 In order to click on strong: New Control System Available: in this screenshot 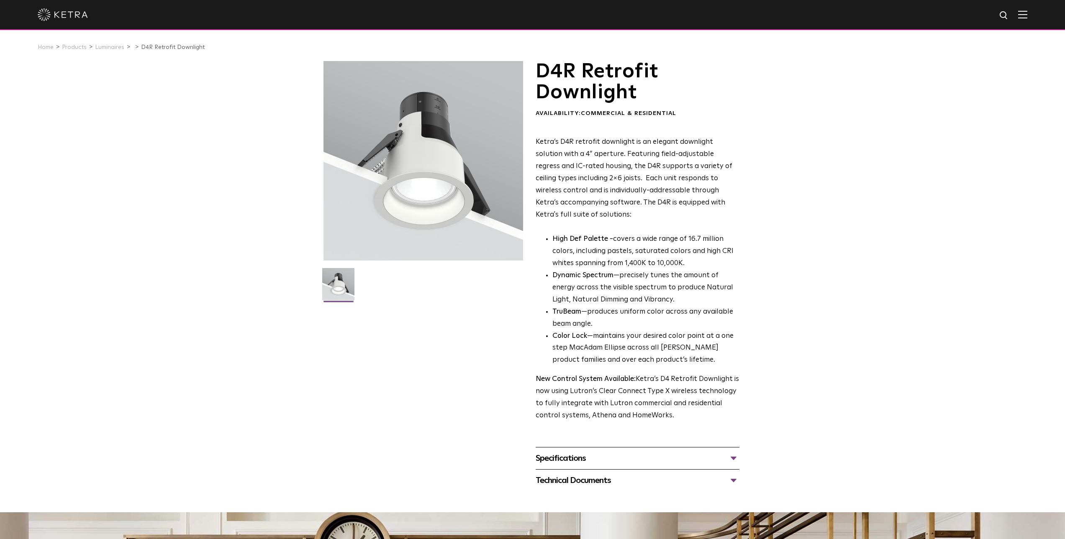, I will do `click(585, 379)`.